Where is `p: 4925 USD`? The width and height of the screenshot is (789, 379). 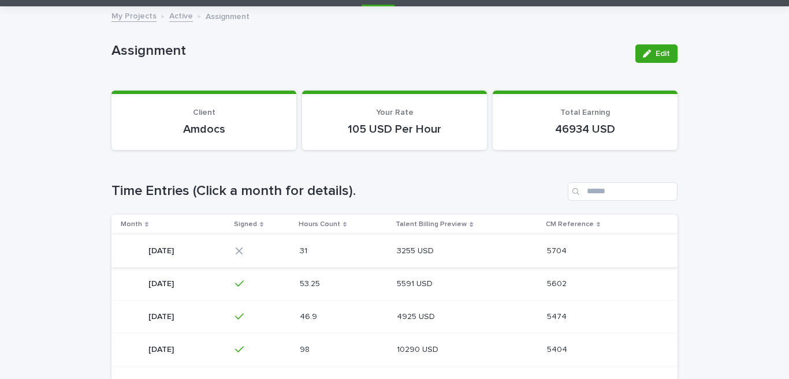
p: 4925 USD is located at coordinates (417, 316).